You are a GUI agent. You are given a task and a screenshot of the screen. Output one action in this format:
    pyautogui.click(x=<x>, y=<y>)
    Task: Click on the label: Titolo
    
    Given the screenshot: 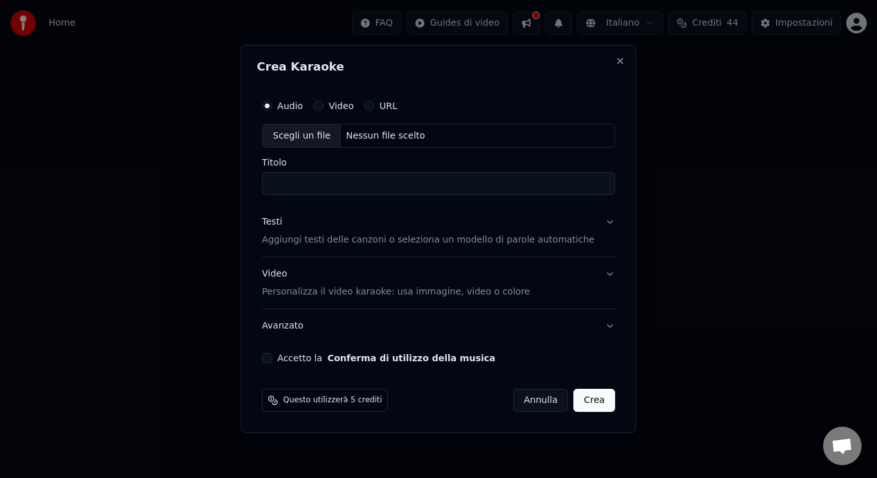 What is the action you would take?
    pyautogui.click(x=438, y=163)
    